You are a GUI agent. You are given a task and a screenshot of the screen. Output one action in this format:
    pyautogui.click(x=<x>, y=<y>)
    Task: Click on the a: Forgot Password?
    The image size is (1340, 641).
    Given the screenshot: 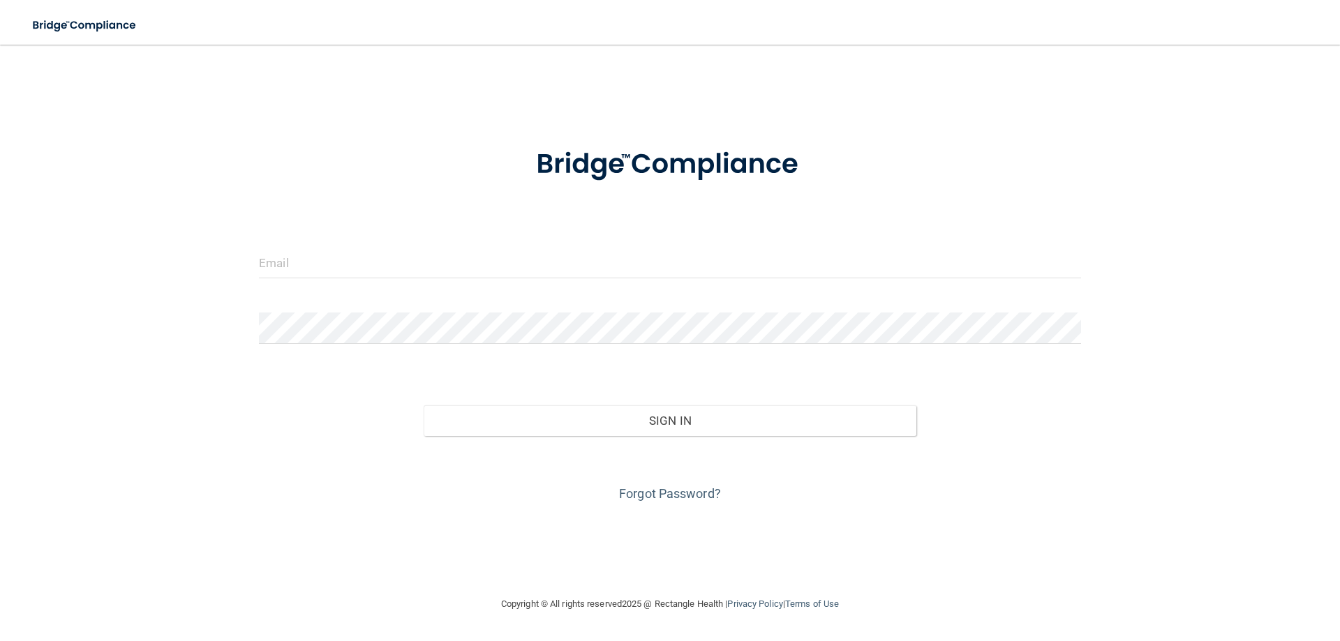 What is the action you would take?
    pyautogui.click(x=670, y=493)
    